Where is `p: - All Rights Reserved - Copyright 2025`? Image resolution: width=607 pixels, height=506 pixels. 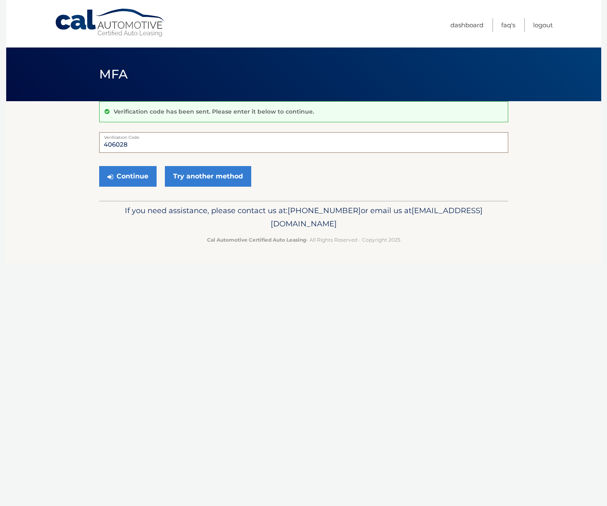
p: - All Rights Reserved - Copyright 2025 is located at coordinates (304, 240).